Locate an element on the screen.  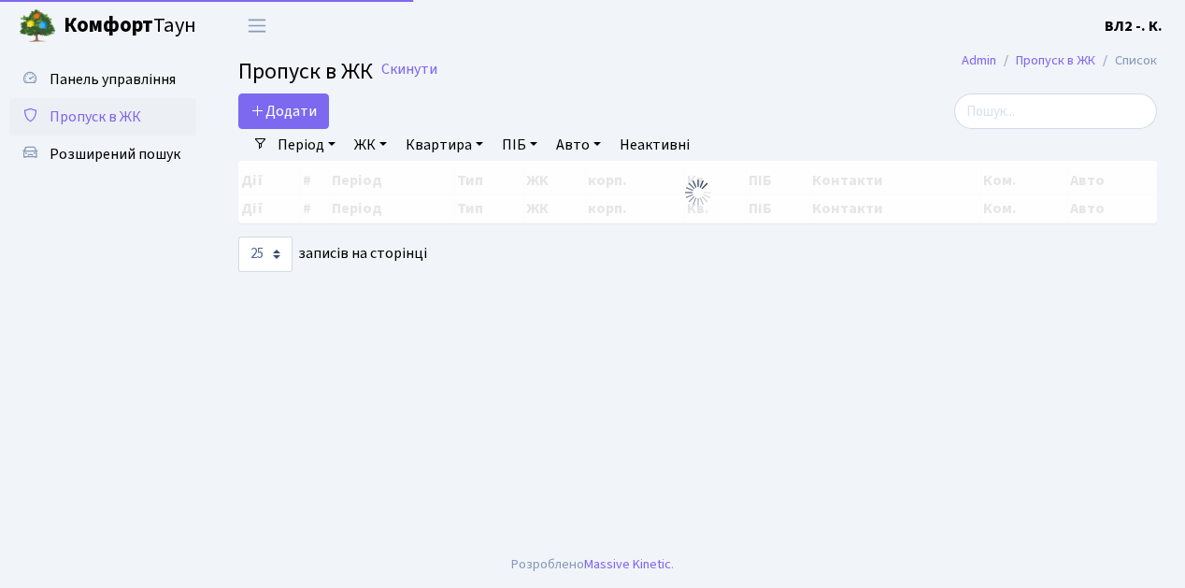
a: Панель управління is located at coordinates (103, 79).